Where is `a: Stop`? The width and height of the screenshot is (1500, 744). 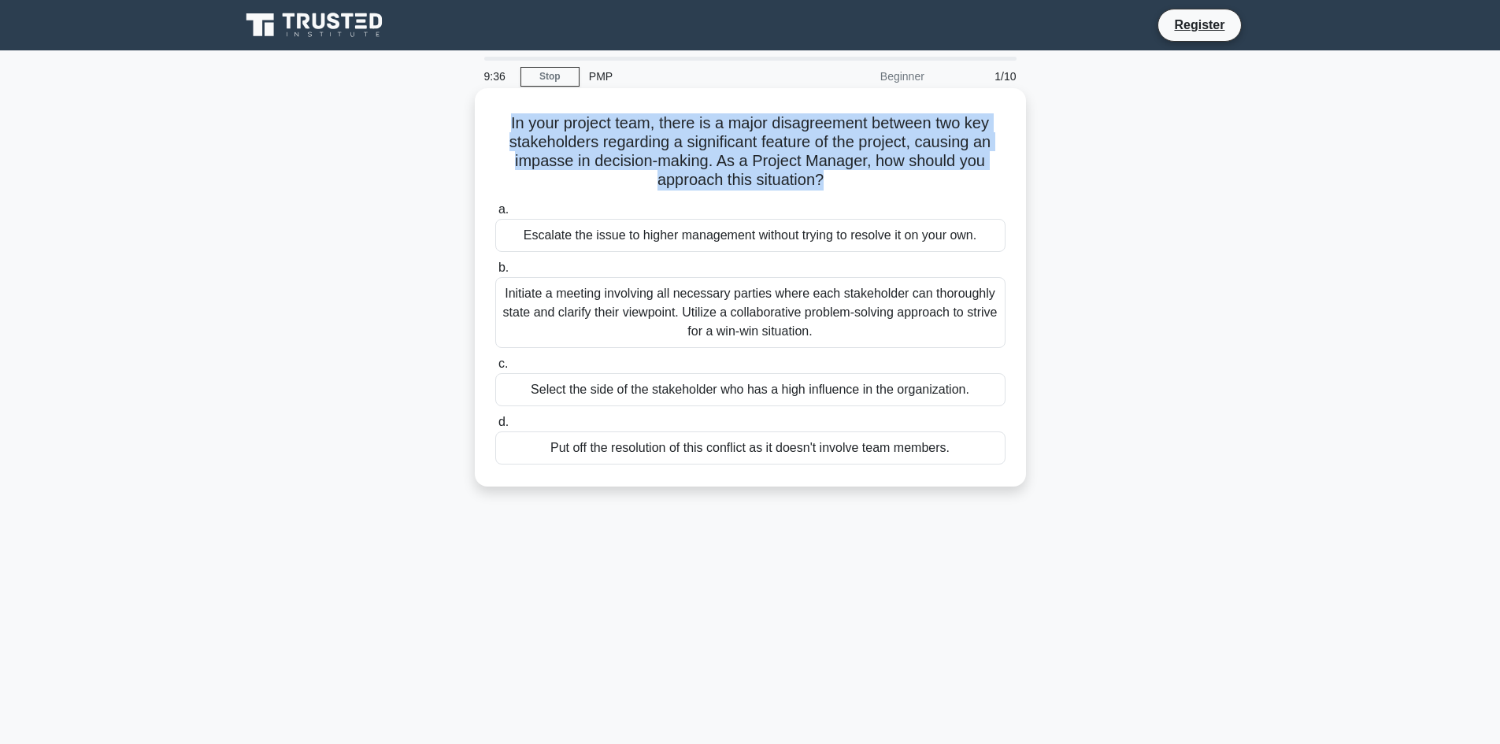
a: Stop is located at coordinates (550, 76).